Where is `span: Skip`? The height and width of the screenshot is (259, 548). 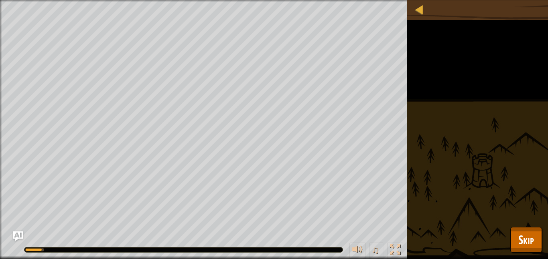
span: Skip is located at coordinates (526, 240).